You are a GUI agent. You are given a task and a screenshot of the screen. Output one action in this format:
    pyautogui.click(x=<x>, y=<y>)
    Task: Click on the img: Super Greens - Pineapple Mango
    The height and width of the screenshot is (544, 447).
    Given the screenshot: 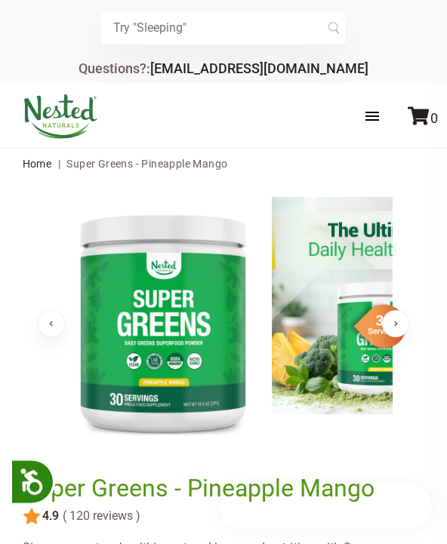 What is the action you would take?
    pyautogui.click(x=163, y=322)
    